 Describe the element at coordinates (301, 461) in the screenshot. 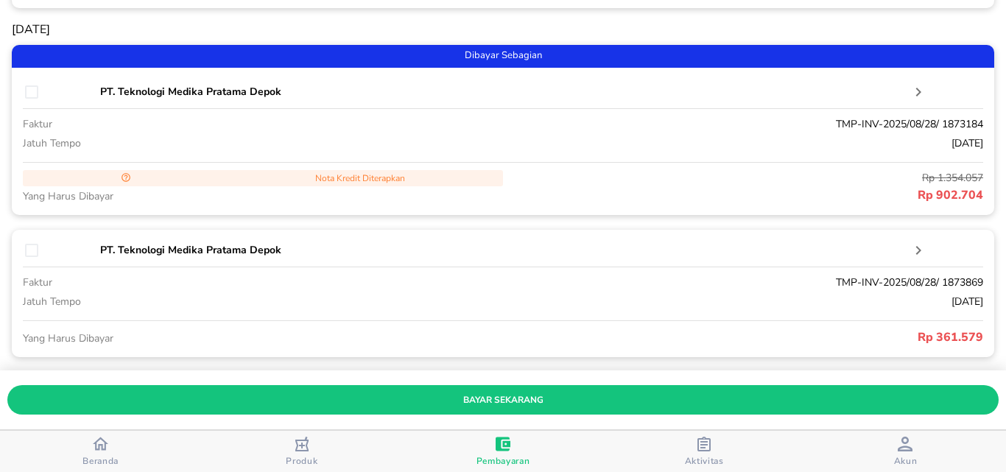

I see `span: Produk` at that location.